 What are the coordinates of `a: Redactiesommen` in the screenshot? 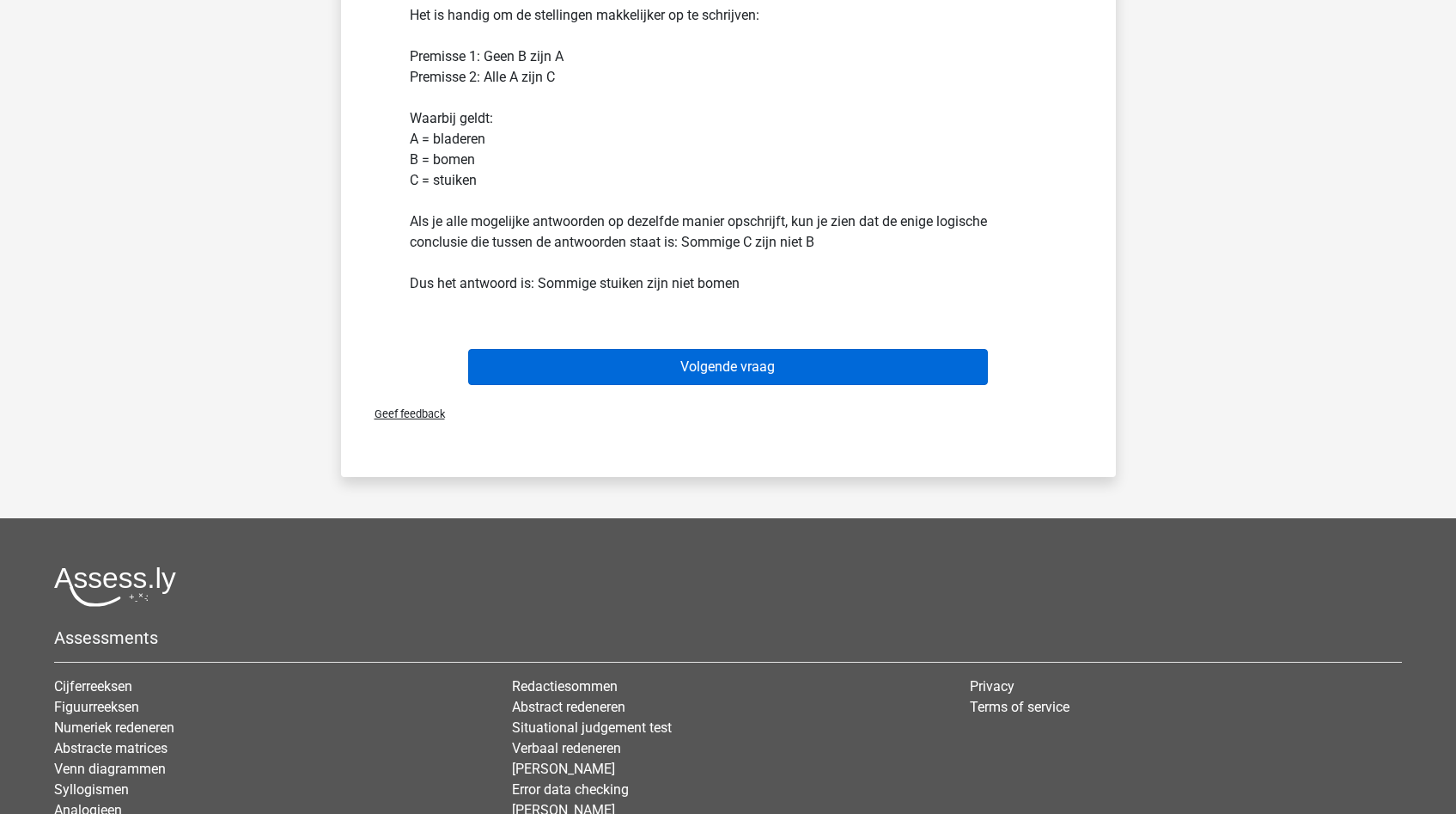 It's located at (564, 685).